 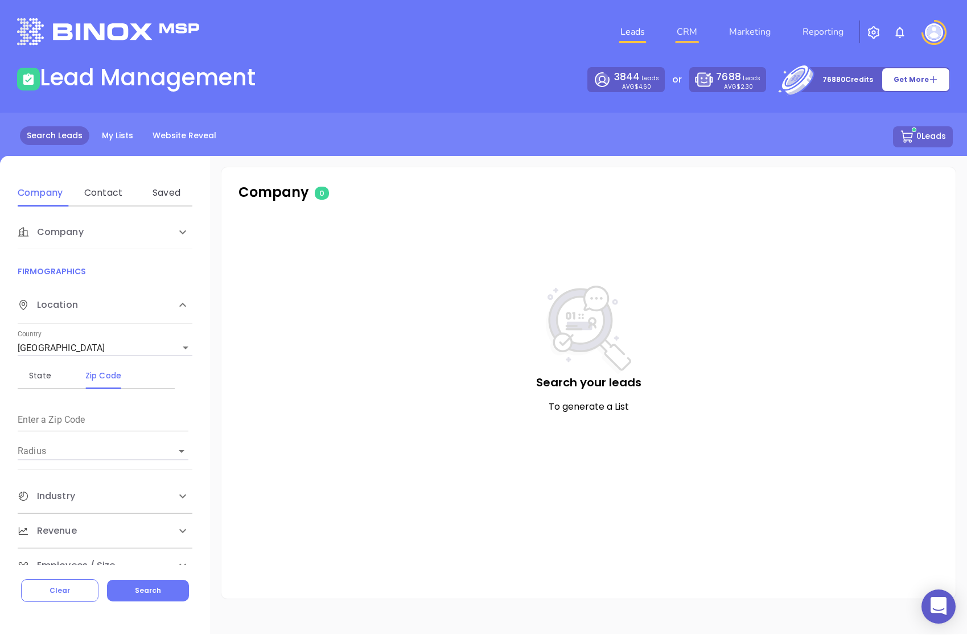 What do you see at coordinates (934, 32) in the screenshot?
I see `img: user` at bounding box center [934, 32].